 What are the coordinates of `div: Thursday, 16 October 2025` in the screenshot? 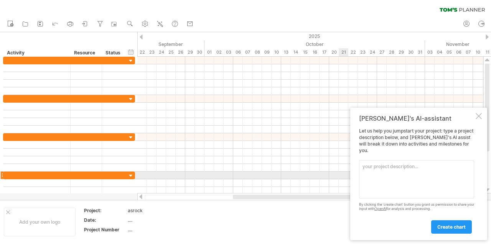 It's located at (314, 52).